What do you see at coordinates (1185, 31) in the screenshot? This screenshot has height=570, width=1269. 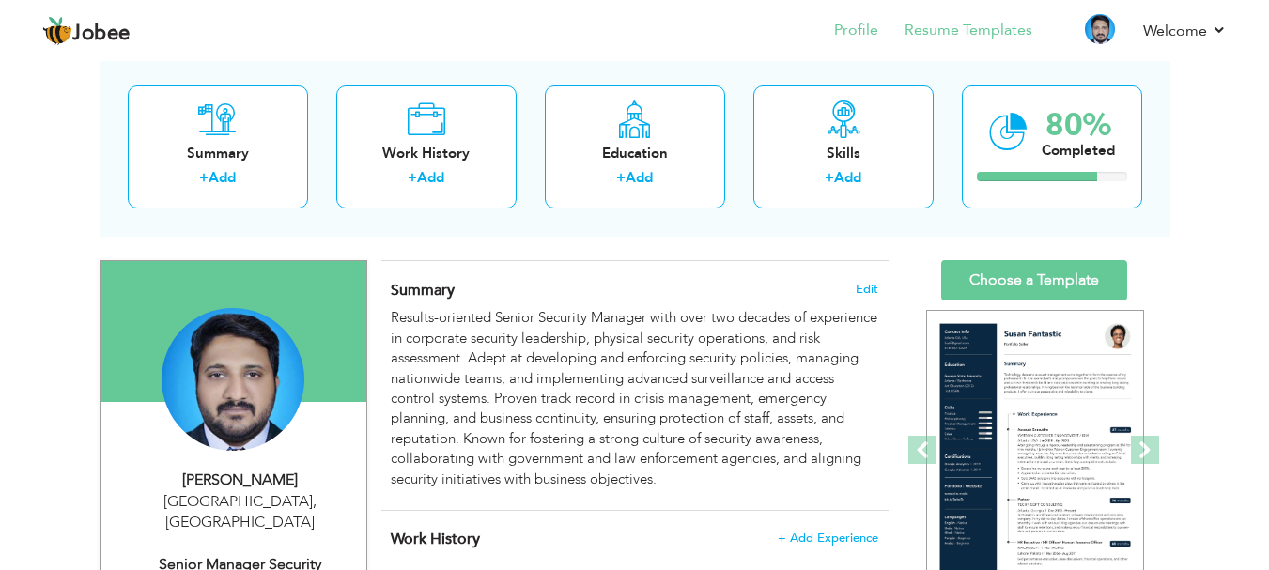 I see `a: Welcome` at bounding box center [1185, 31].